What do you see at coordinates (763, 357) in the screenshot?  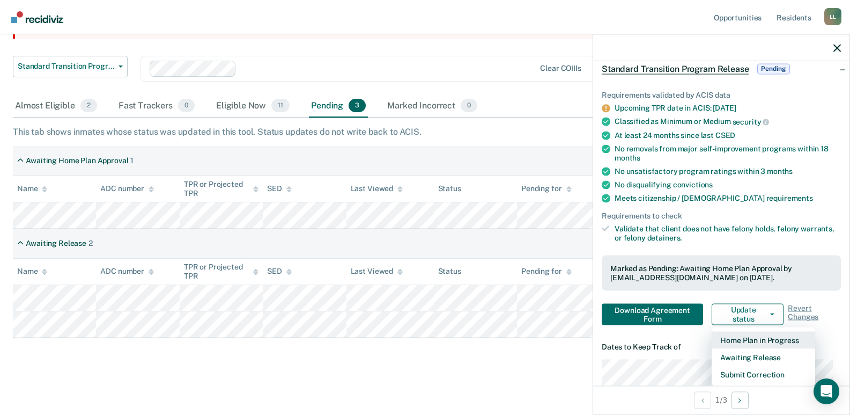 I see `button: Awaiting Release` at bounding box center [763, 357].